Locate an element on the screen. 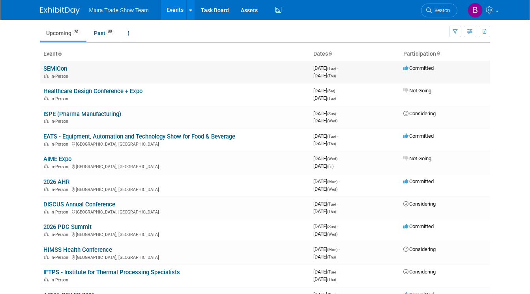 The height and width of the screenshot is (294, 530). th: Event is located at coordinates (175, 54).